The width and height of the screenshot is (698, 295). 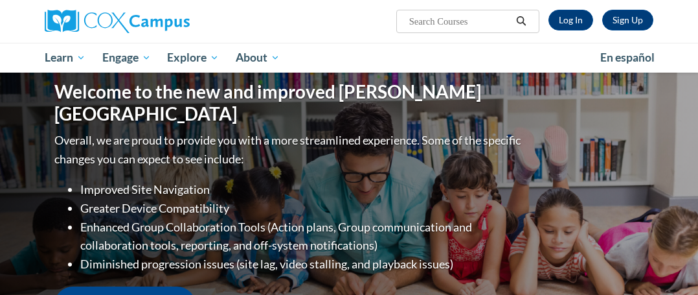 What do you see at coordinates (522, 21) in the screenshot?
I see `button: Search` at bounding box center [522, 21].